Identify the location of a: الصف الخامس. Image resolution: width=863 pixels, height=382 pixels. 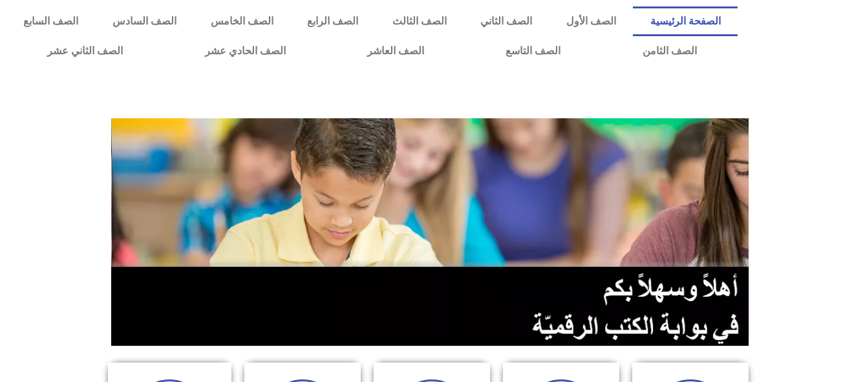
(242, 21).